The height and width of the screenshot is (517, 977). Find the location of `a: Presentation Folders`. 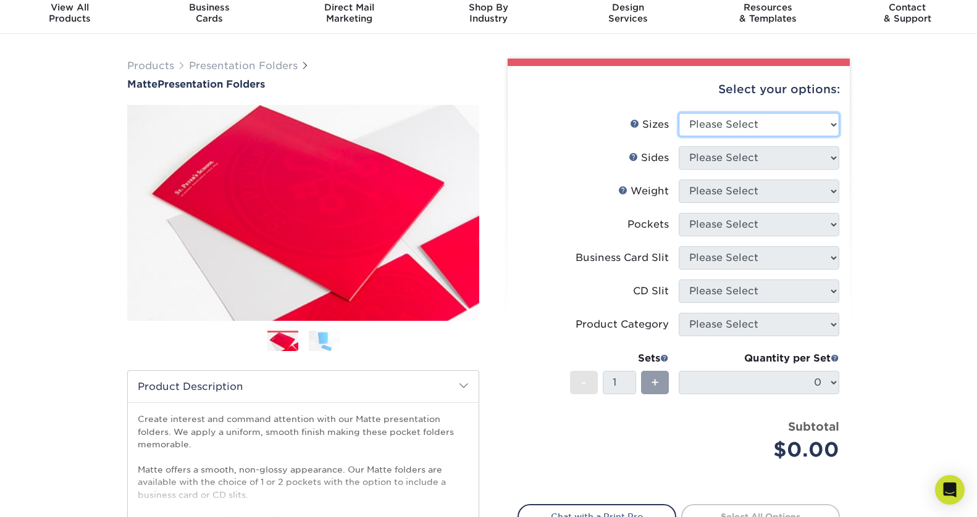

a: Presentation Folders is located at coordinates (243, 65).